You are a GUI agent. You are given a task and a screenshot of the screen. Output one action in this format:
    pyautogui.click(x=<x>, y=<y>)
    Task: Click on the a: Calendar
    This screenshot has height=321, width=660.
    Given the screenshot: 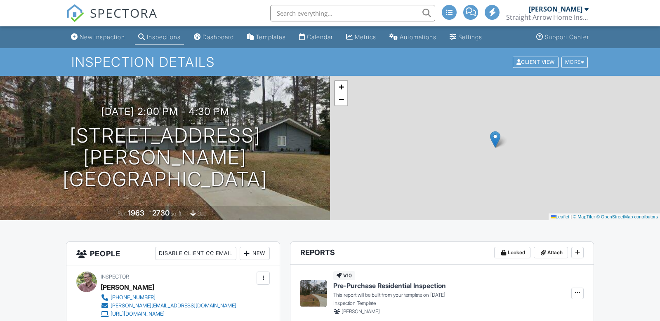 What is the action you would take?
    pyautogui.click(x=316, y=37)
    